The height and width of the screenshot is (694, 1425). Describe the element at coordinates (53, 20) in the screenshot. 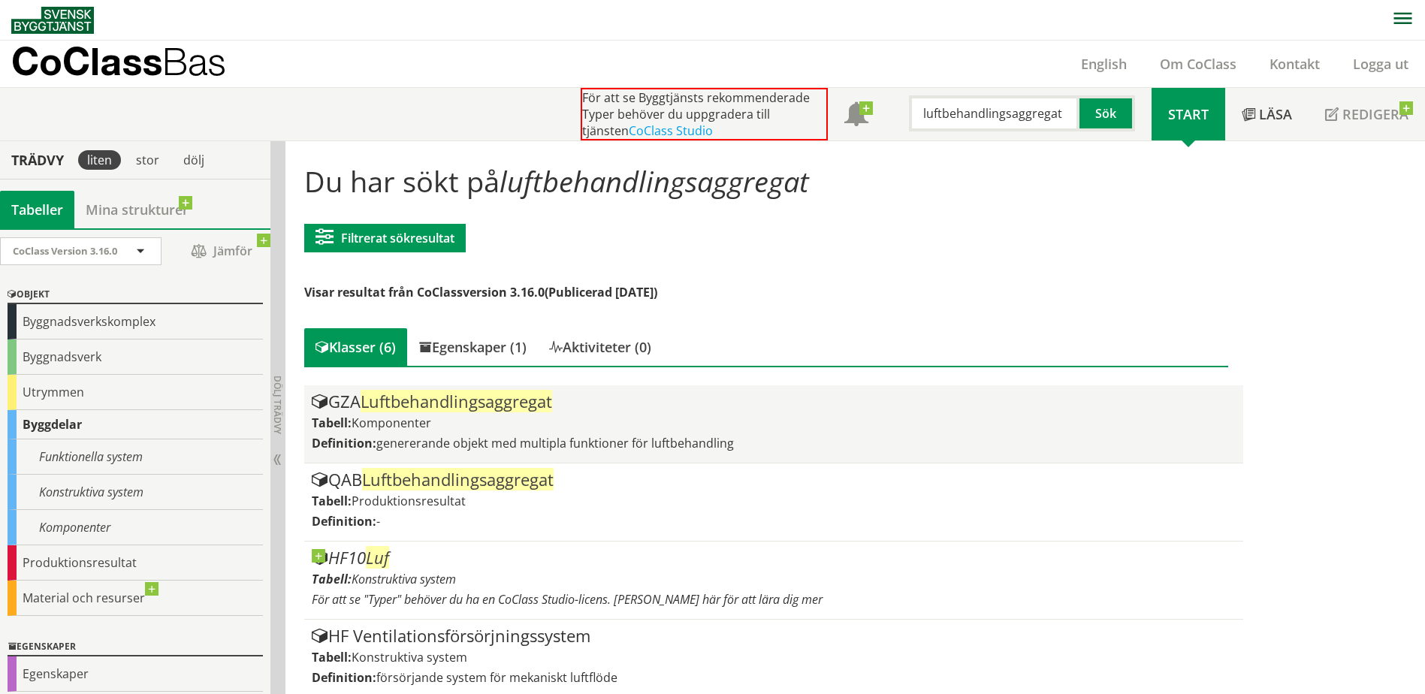

I see `img: Svensk Byggtjänst` at that location.